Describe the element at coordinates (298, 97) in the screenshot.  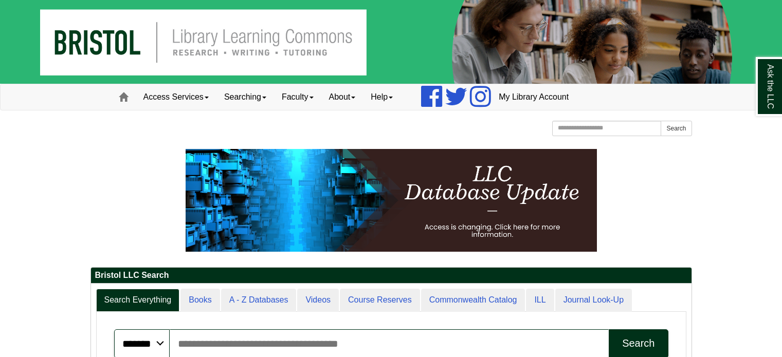
I see `a: Faculty` at that location.